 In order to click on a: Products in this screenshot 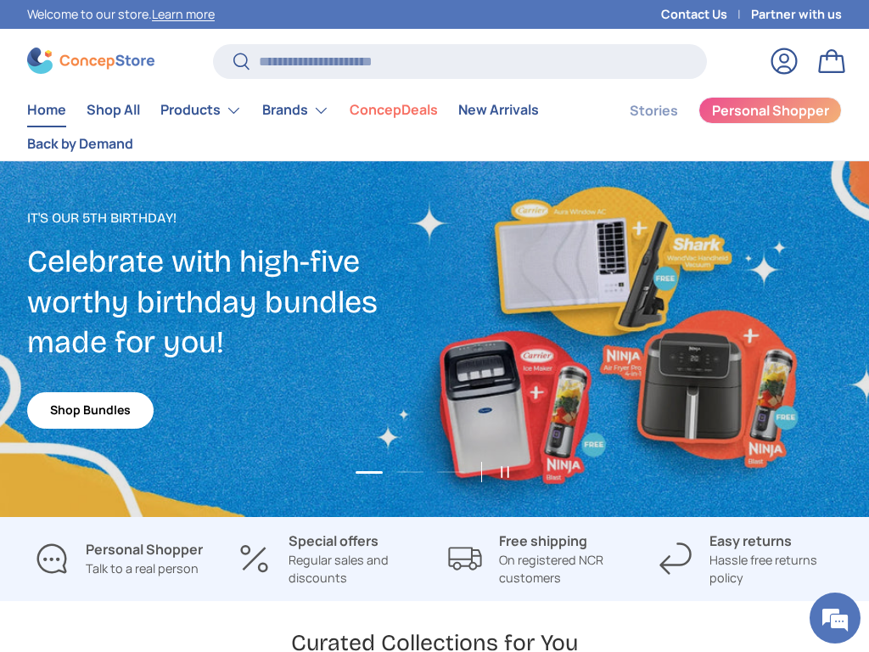, I will do `click(201, 110)`.